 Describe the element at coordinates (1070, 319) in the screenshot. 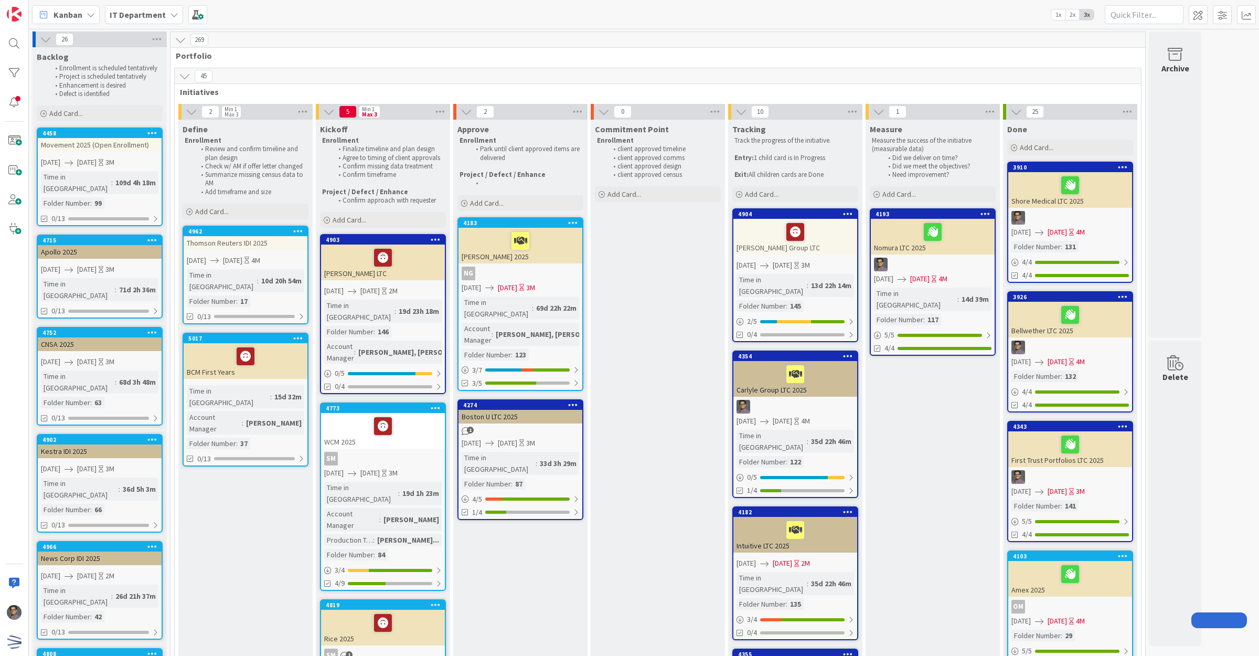

I see `div: Bellwether LTC 2025` at that location.